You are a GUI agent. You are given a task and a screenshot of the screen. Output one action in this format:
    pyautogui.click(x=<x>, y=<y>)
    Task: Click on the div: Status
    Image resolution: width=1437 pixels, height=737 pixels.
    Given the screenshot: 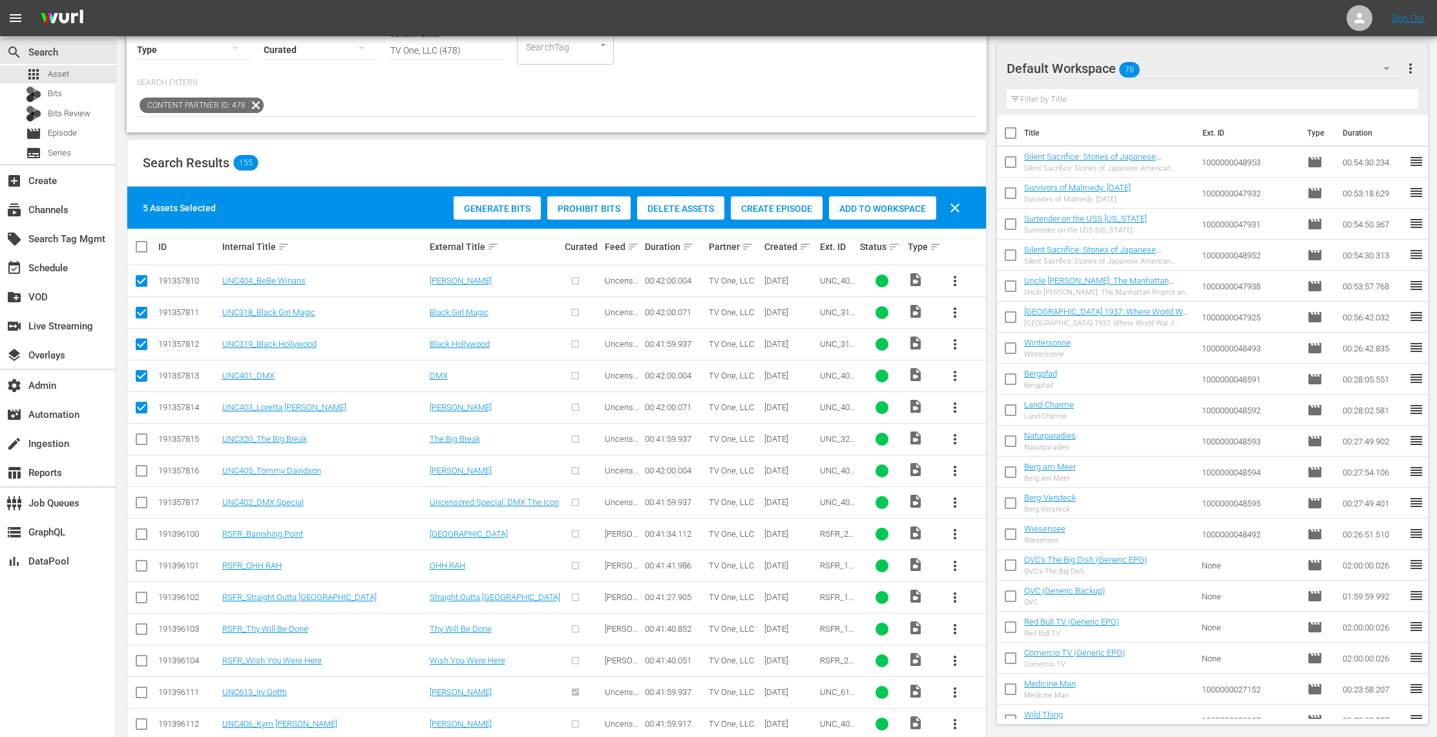 What is the action you would take?
    pyautogui.click(x=882, y=247)
    